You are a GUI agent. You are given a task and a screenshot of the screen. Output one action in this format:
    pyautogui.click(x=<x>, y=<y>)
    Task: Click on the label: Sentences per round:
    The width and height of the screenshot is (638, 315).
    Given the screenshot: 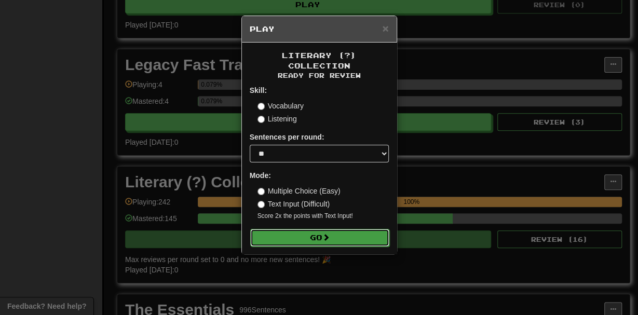 What is the action you would take?
    pyautogui.click(x=287, y=137)
    